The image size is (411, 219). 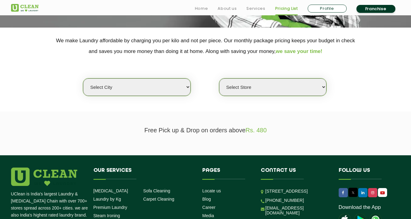 What do you see at coordinates (227, 9) in the screenshot?
I see `a: About us` at bounding box center [227, 9].